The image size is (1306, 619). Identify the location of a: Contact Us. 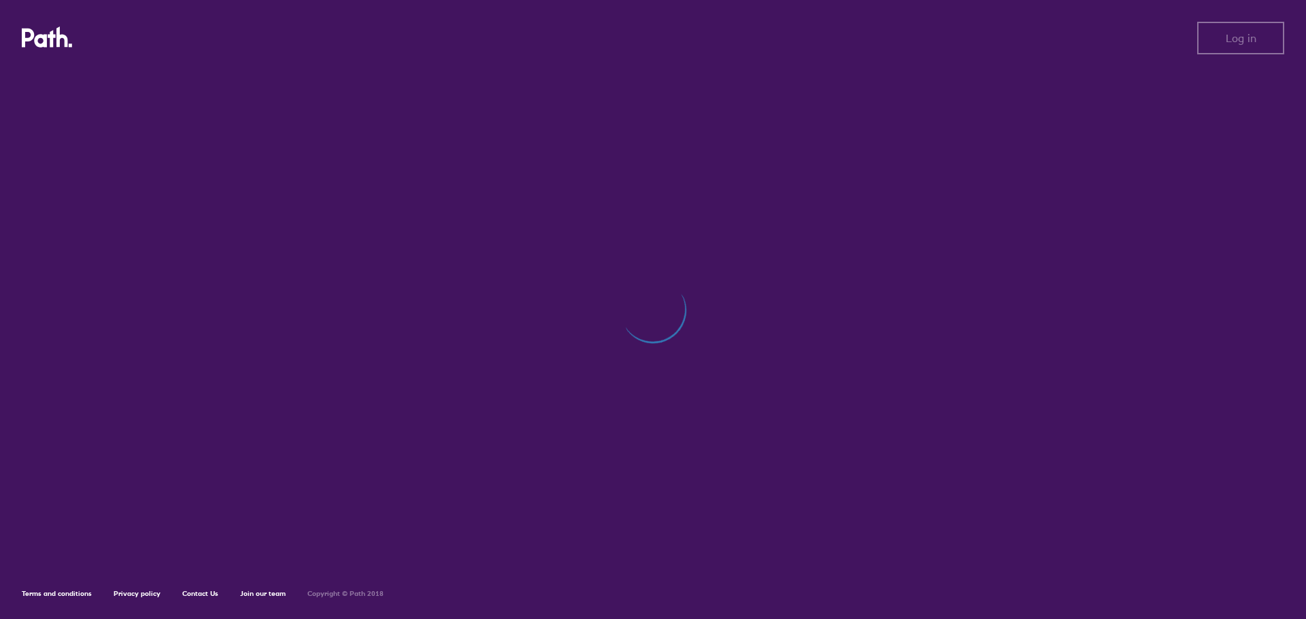
(200, 594).